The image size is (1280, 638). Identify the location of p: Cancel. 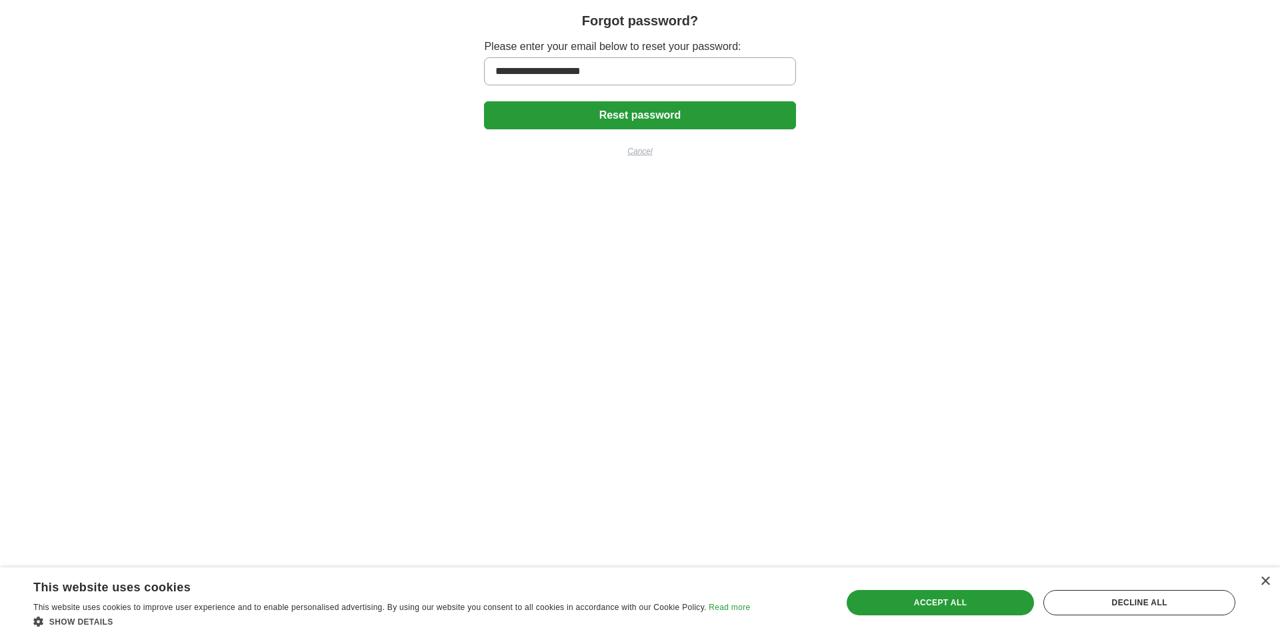
(639, 151).